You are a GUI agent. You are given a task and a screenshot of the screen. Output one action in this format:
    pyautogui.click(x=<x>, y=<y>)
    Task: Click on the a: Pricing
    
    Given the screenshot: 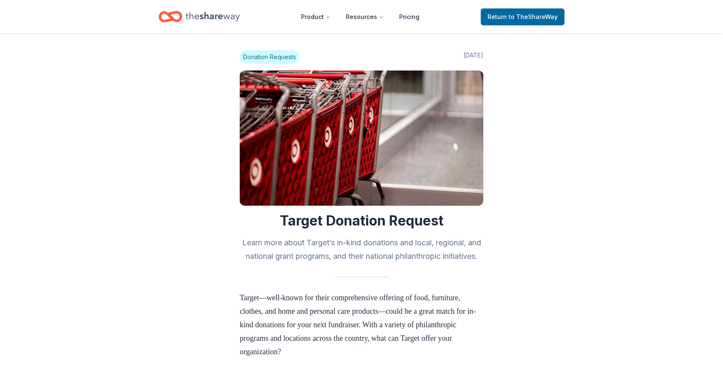 What is the action you would take?
    pyautogui.click(x=409, y=17)
    